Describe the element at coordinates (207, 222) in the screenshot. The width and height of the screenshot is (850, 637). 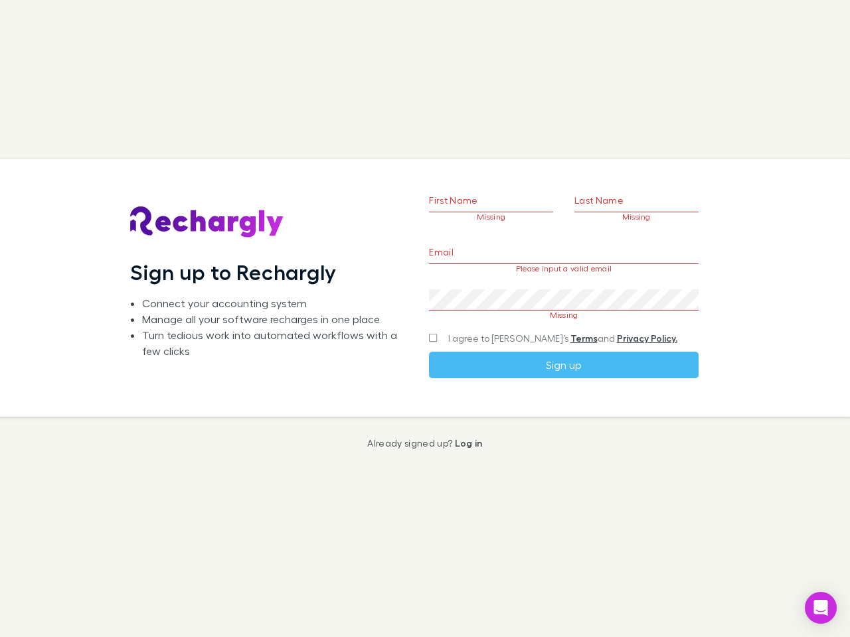
I see `img: Rechargly's Logo` at that location.